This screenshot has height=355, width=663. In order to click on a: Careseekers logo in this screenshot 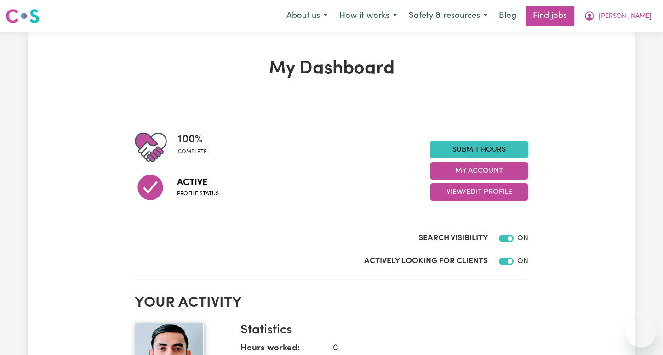, I will do `click(23, 16)`.